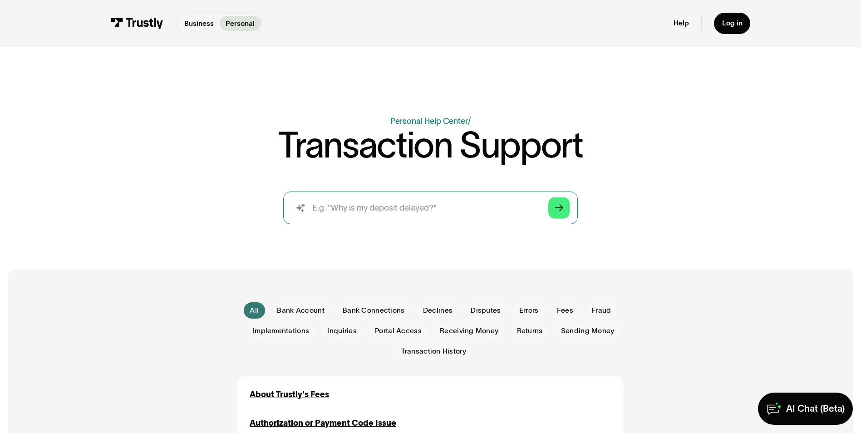 The image size is (861, 433). What do you see at coordinates (323, 423) in the screenshot?
I see `a: Authorization or Payment Code Issue` at bounding box center [323, 423].